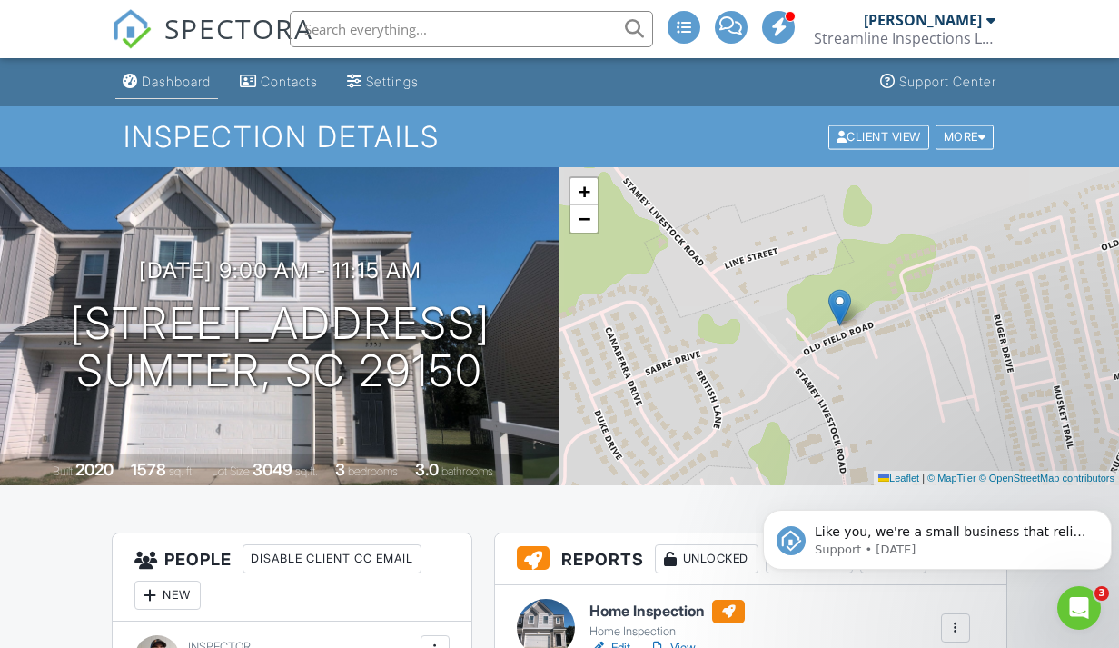 This screenshot has width=1119, height=648. Describe the element at coordinates (560, 136) in the screenshot. I see `h1: Inspection Details` at that location.